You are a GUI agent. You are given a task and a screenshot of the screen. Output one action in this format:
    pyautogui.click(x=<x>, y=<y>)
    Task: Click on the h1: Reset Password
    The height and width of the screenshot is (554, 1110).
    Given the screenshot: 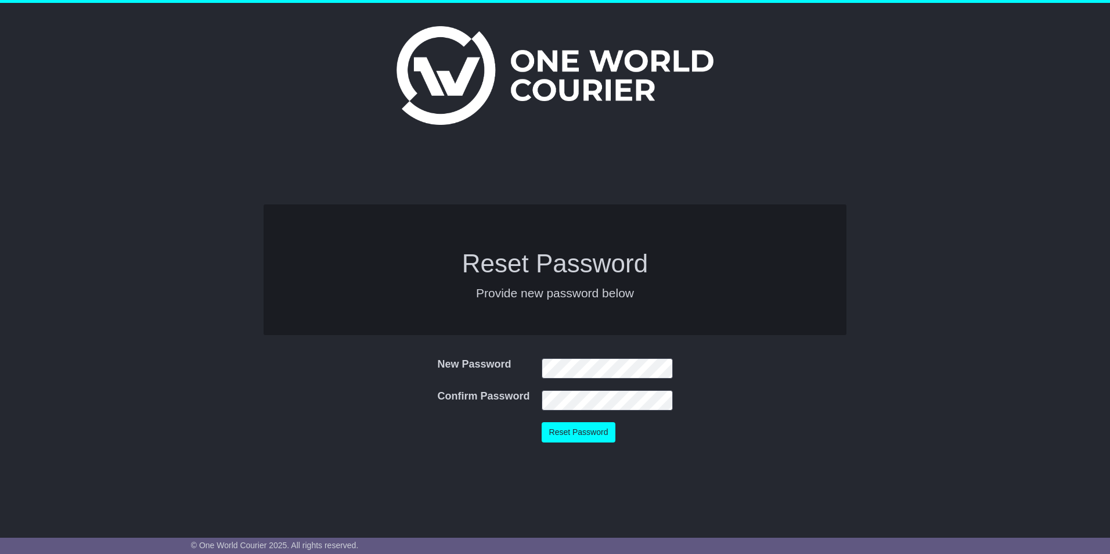 What is the action you would take?
    pyautogui.click(x=555, y=264)
    